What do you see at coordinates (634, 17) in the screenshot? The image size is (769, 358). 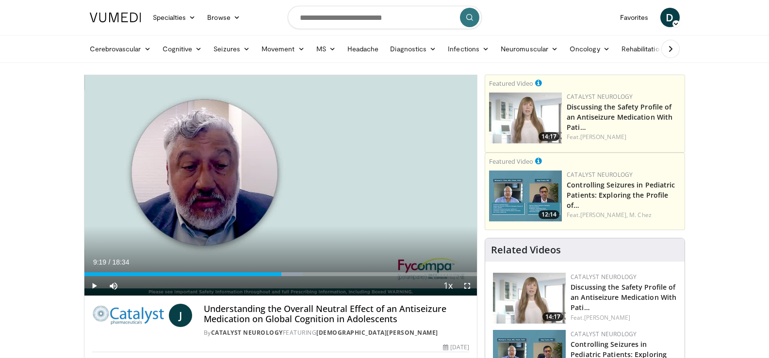 I see `a: Favorites` at bounding box center [634, 17].